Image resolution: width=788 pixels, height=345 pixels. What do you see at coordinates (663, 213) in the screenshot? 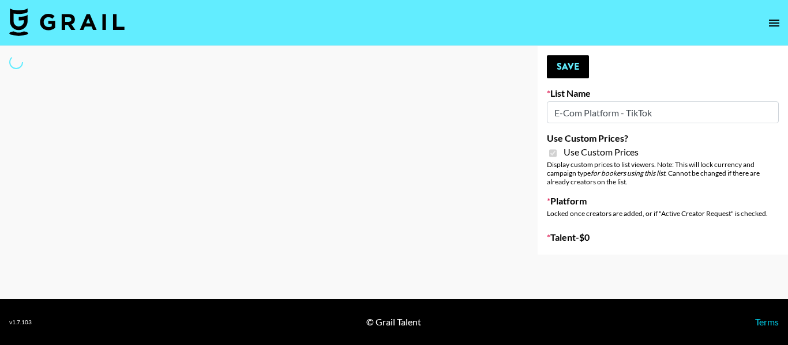
I see `div: Locked once creators are added, or if "Active Creator Request" is checked.` at bounding box center [663, 213].